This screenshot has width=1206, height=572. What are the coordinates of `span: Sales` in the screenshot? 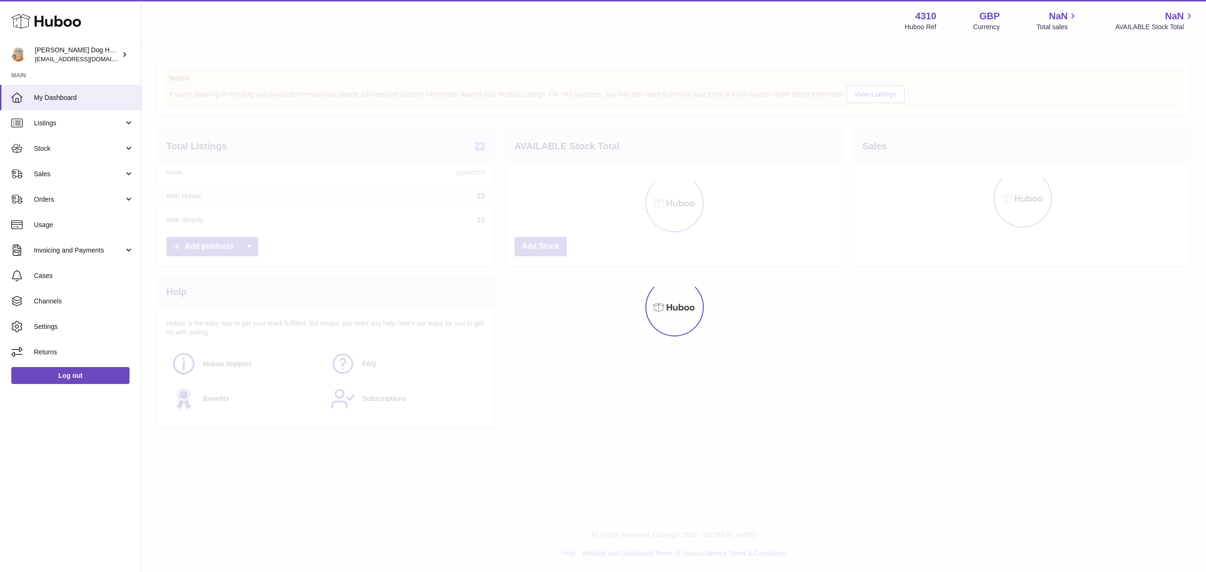 It's located at (79, 174).